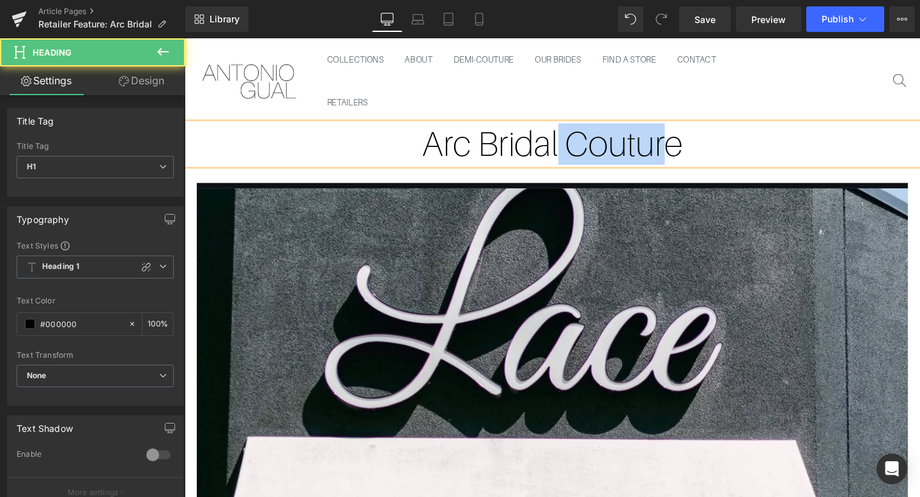 Image resolution: width=920 pixels, height=497 pixels. Describe the element at coordinates (902, 19) in the screenshot. I see `button: More` at that location.